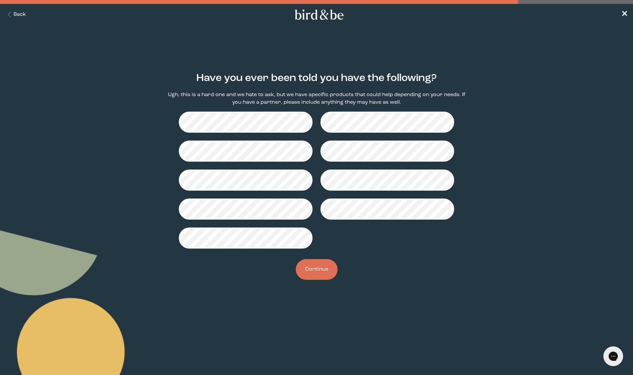 This screenshot has height=375, width=633. I want to click on p: Ugh, this is a hard one and we hate to ask, but we have specific products that could help dependi..., so click(316, 99).